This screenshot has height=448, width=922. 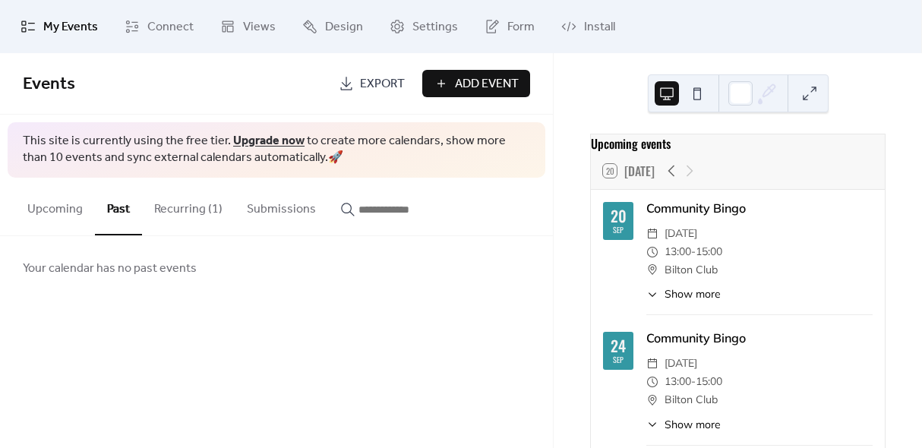 I want to click on button: Upcoming, so click(x=55, y=206).